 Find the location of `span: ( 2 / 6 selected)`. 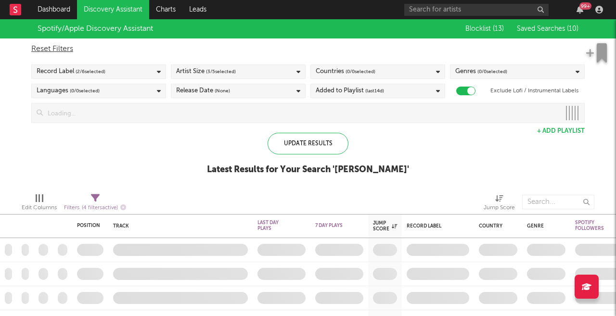

span: ( 2 / 6 selected) is located at coordinates (91, 72).